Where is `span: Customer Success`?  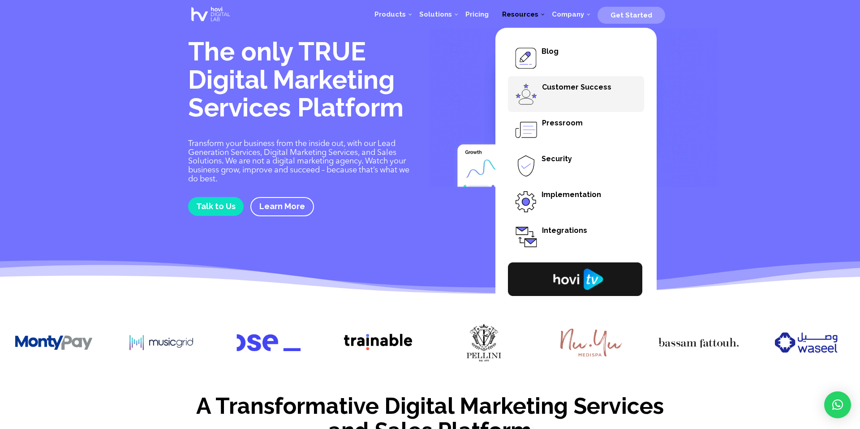
span: Customer Success is located at coordinates (576, 87).